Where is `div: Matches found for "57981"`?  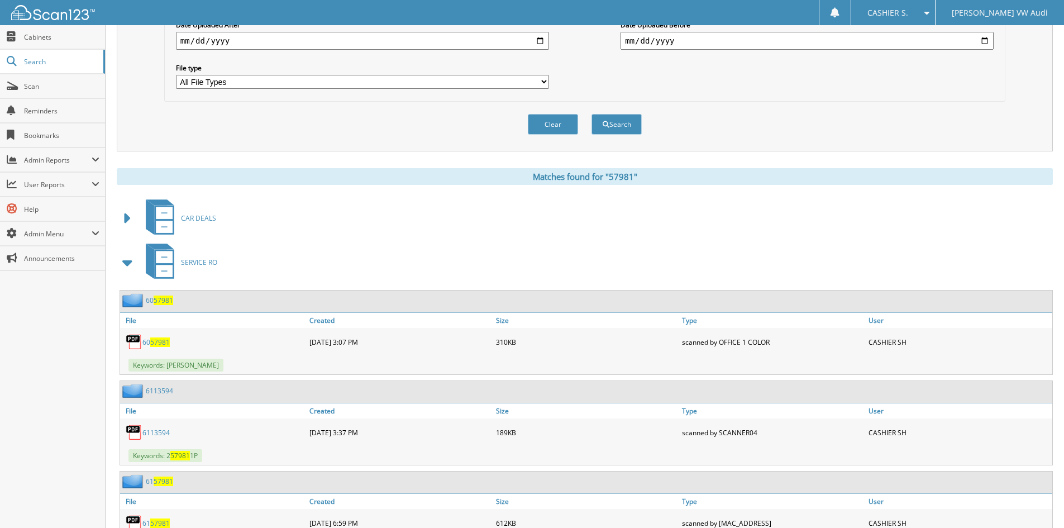 div: Matches found for "57981" is located at coordinates (585, 176).